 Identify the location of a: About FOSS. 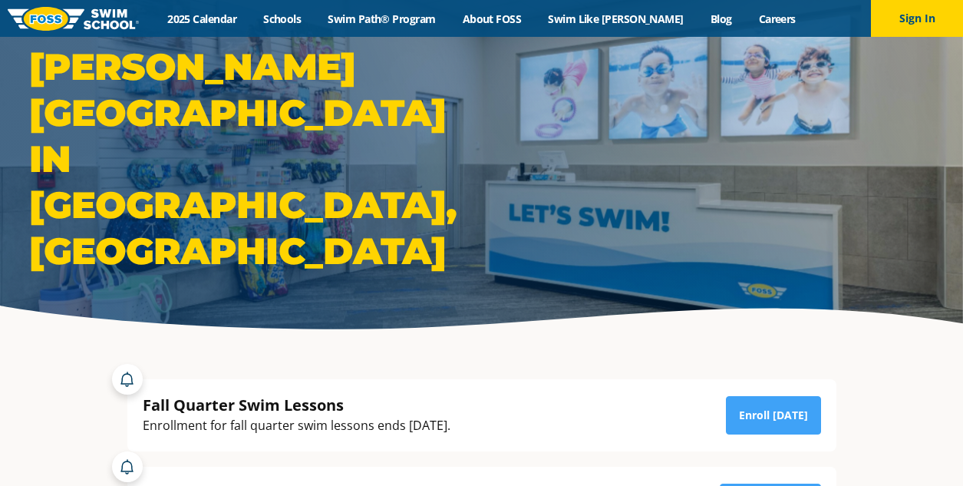
(492, 18).